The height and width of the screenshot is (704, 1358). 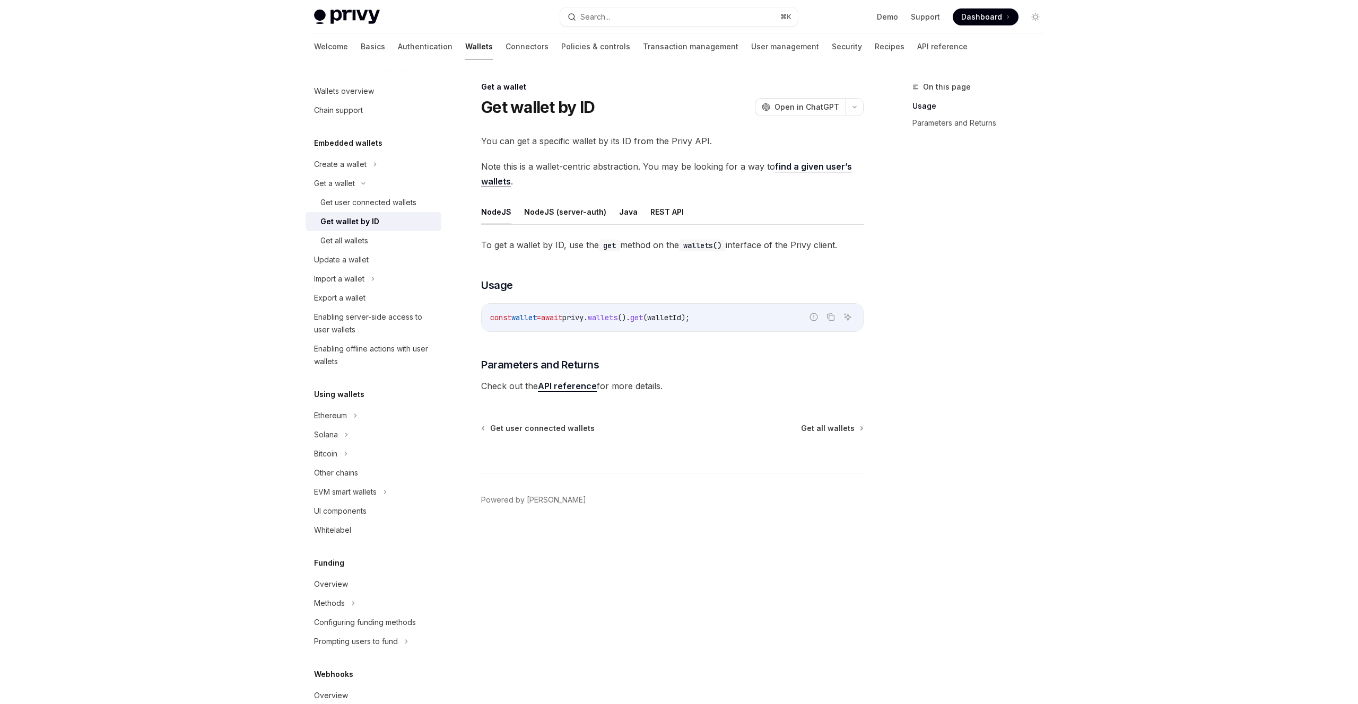 I want to click on h5: Using wallets, so click(x=339, y=395).